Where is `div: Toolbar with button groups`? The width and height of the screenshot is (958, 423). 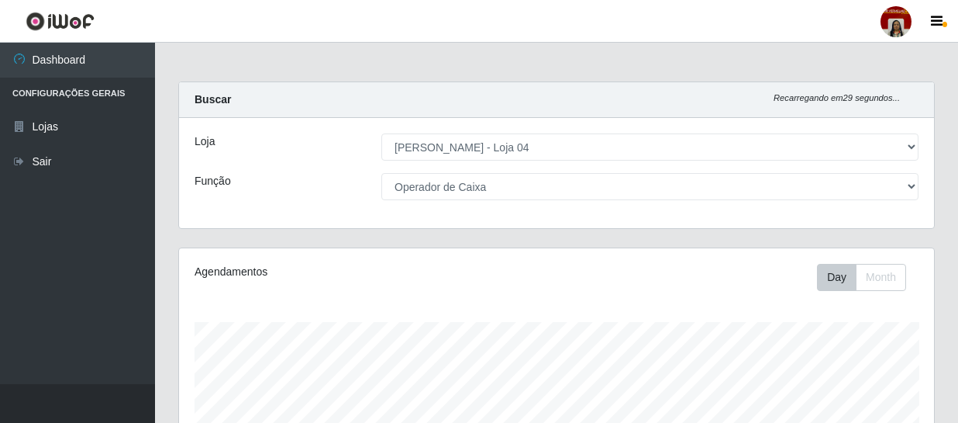 div: Toolbar with button groups is located at coordinates (868, 277).